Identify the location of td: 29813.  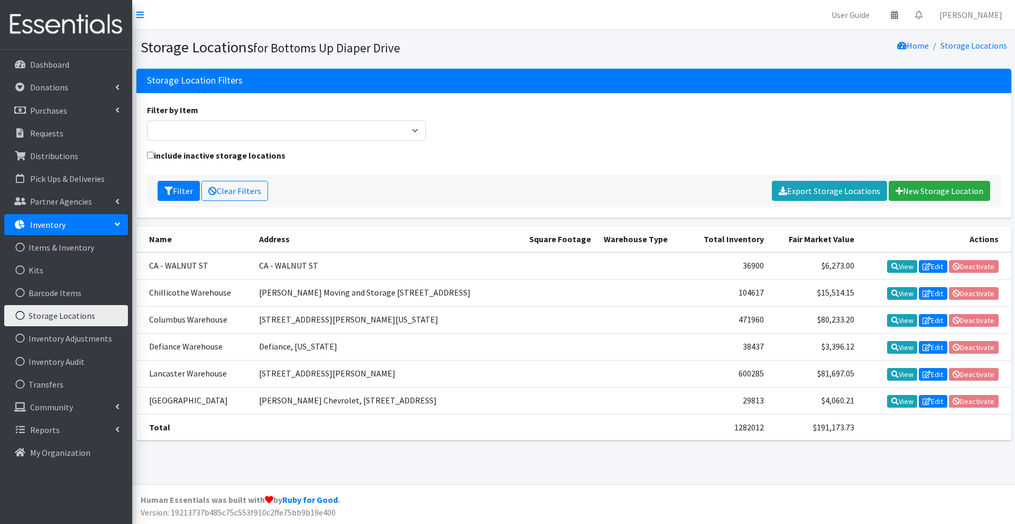
(728, 401).